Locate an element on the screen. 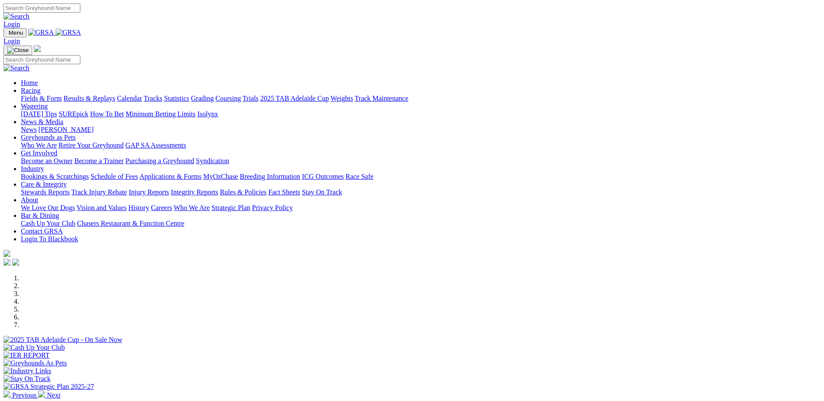 The height and width of the screenshot is (401, 824). a: Racing is located at coordinates (30, 90).